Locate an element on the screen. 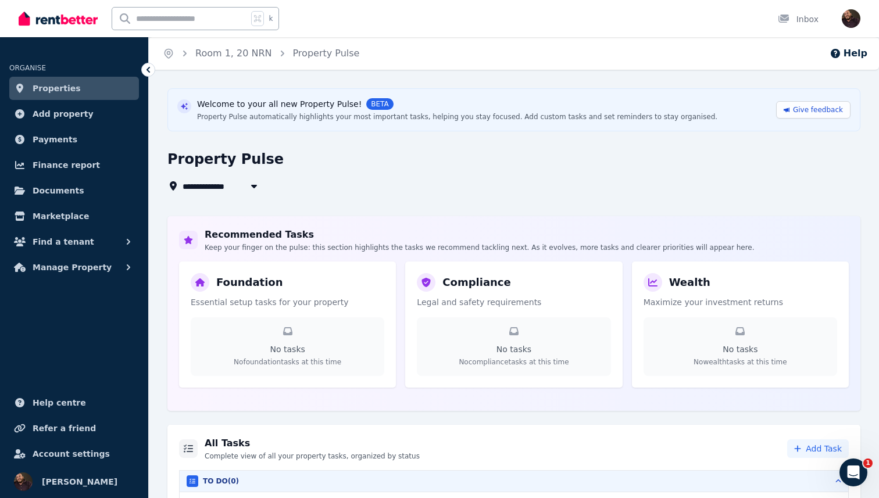 The image size is (879, 498). h3: Foundation is located at coordinates (249, 283).